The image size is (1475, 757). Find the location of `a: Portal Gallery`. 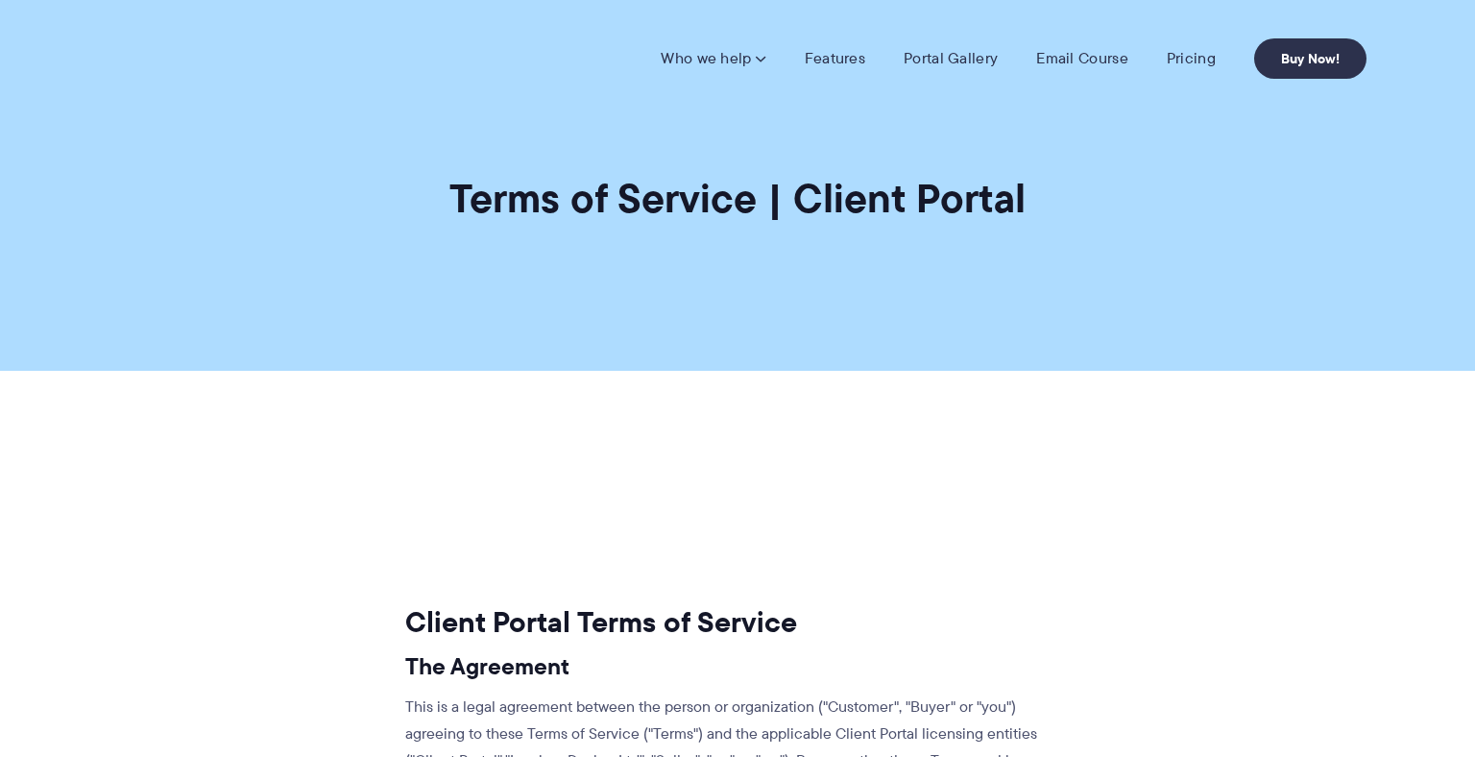

a: Portal Gallery is located at coordinates (951, 59).